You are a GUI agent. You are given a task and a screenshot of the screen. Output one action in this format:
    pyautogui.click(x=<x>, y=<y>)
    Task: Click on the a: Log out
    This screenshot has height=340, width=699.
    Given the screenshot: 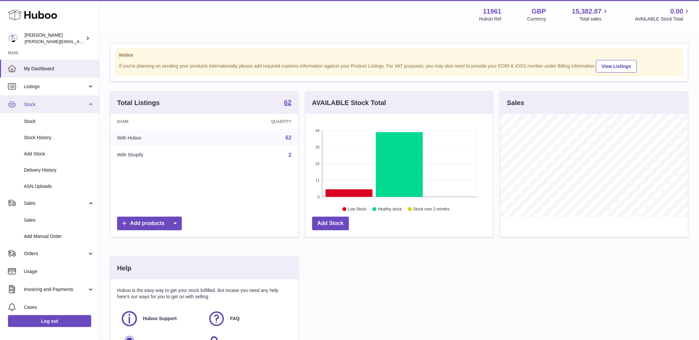 What is the action you would take?
    pyautogui.click(x=49, y=322)
    